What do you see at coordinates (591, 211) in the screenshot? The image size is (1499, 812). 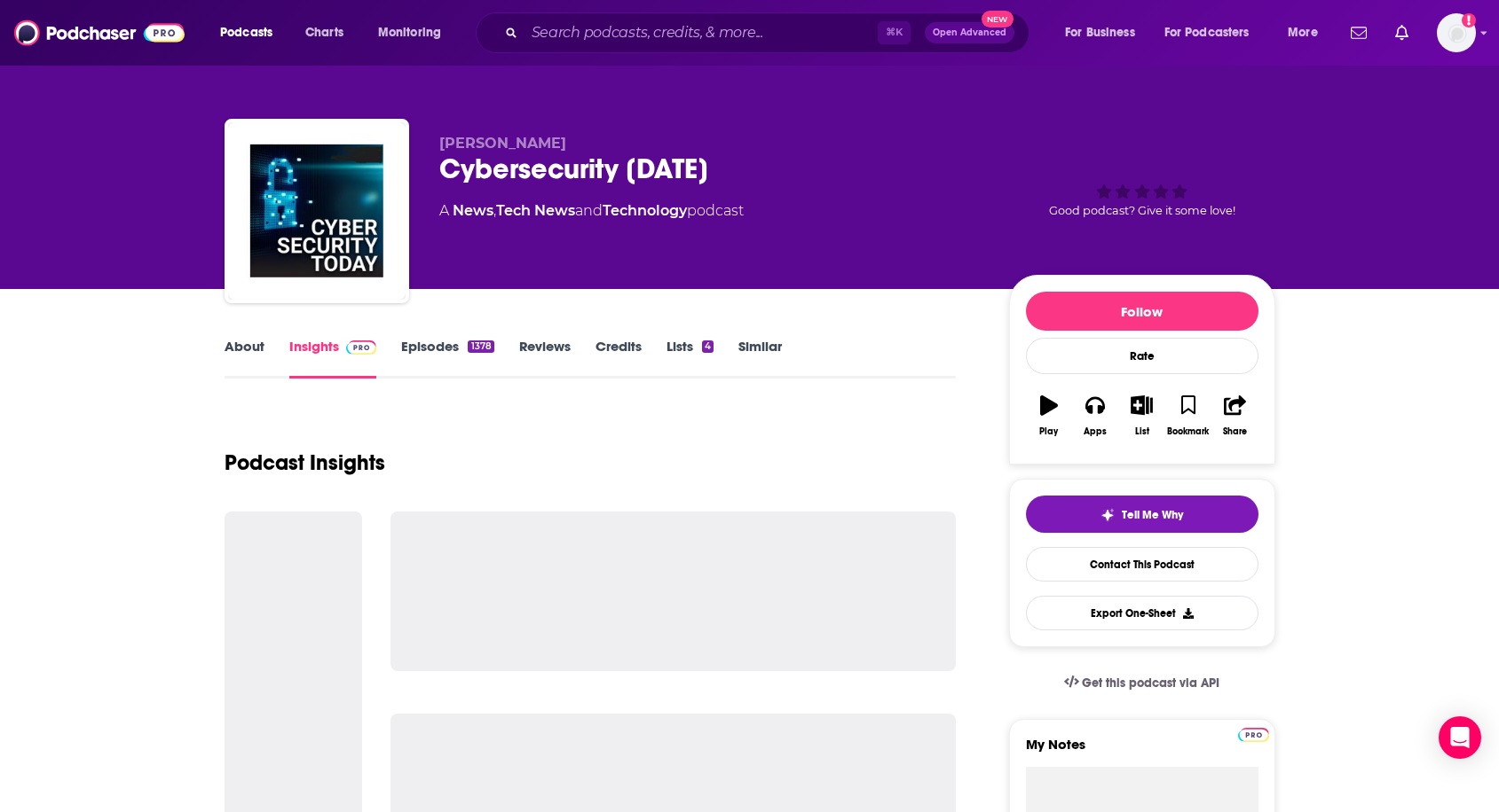 I see `div: A podcast` at bounding box center [591, 211].